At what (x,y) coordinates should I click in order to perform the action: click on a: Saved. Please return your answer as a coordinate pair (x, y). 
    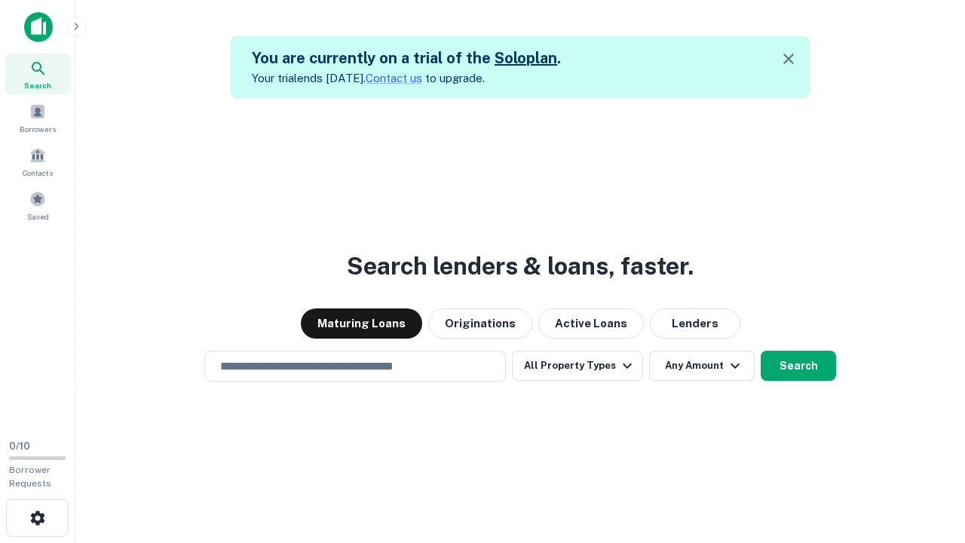
    Looking at the image, I should click on (38, 205).